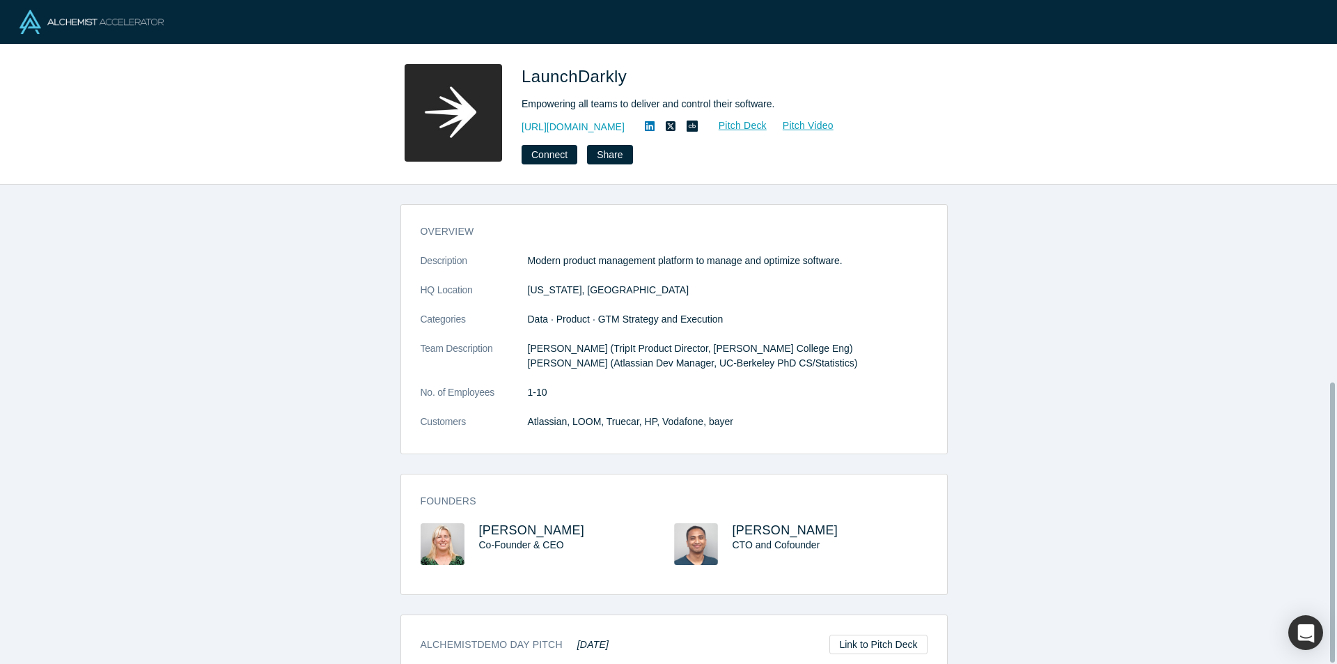 The image size is (1337, 664). I want to click on img: LaunchDarkly's Logo, so click(453, 113).